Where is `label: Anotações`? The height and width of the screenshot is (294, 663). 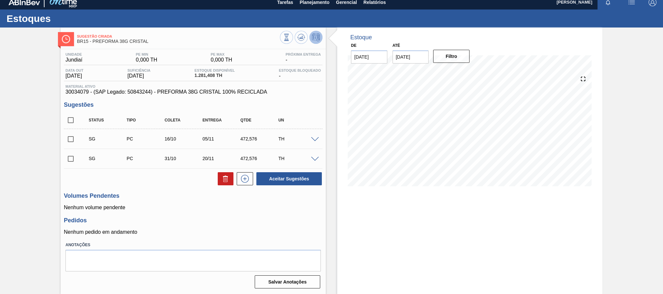 label: Anotações is located at coordinates (193, 245).